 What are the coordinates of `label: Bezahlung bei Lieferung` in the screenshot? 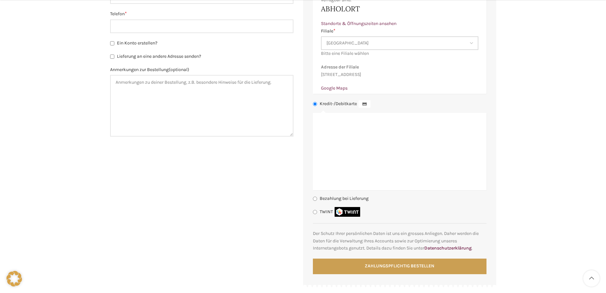 It's located at (344, 198).